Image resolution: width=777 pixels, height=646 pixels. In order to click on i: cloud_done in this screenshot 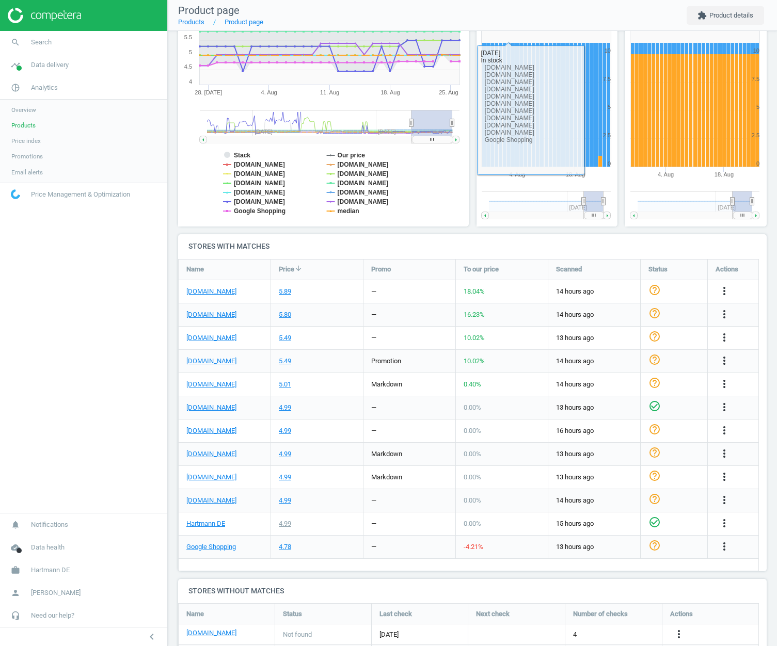, I will do `click(15, 548)`.